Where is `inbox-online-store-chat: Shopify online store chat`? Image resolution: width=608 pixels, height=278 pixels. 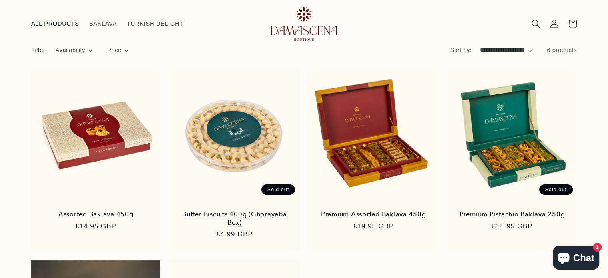
inbox-online-store-chat: Shopify online store chat is located at coordinates (576, 258).